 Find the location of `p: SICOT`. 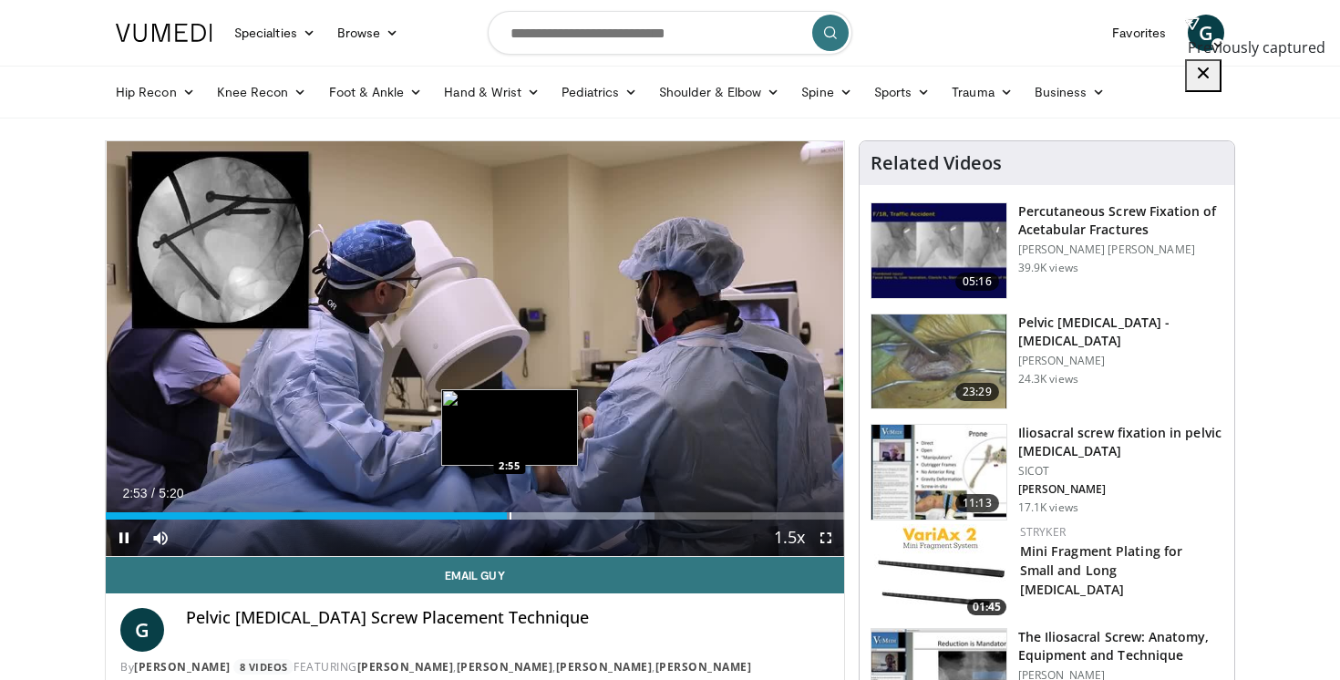

p: SICOT is located at coordinates (1120, 471).